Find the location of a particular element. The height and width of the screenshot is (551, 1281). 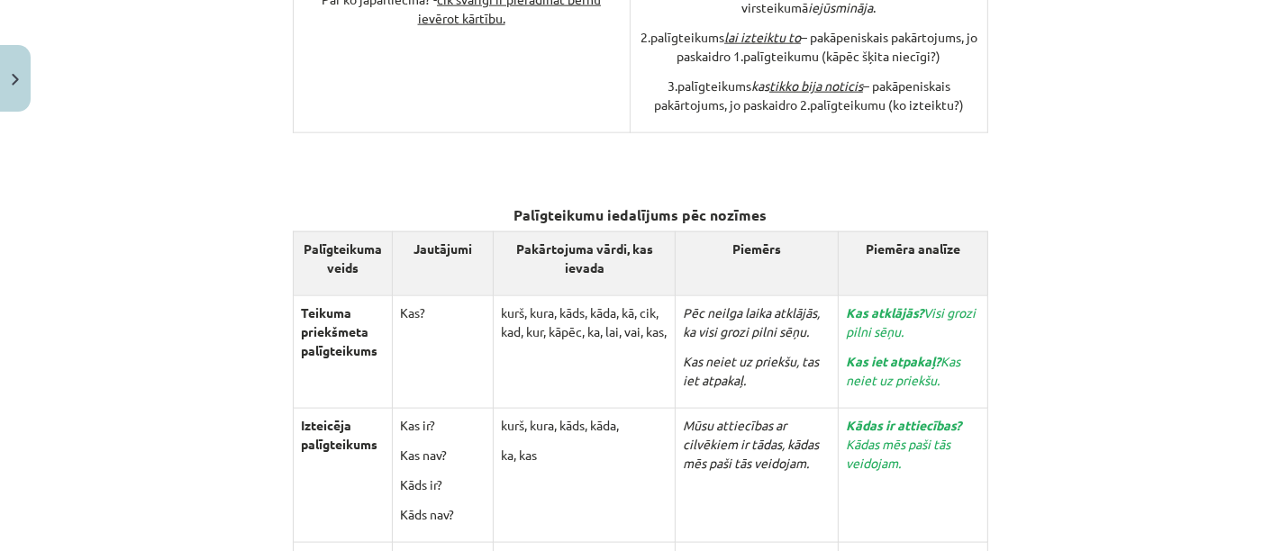

b: Palīgteikumu iedalījums pēc nozīmes is located at coordinates (640, 214).